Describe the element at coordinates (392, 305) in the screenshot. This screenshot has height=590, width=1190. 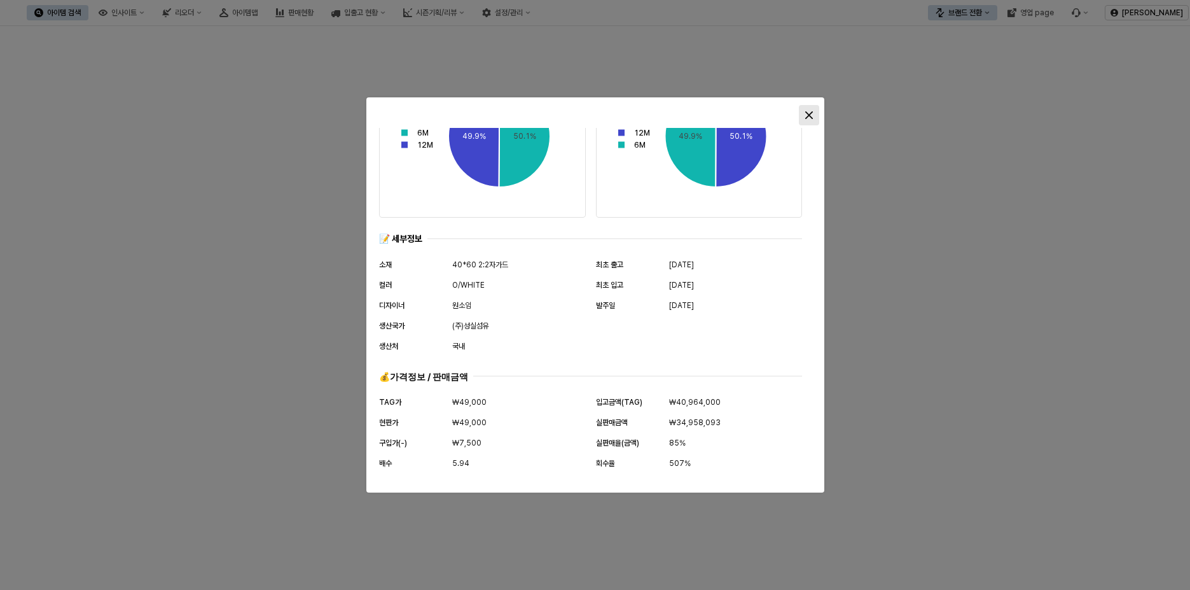
I see `span: 디자이너` at that location.